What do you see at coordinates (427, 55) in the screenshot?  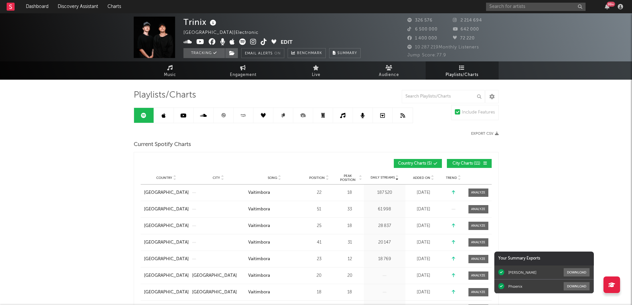 I see `span: Jump Score: 77.9` at bounding box center [427, 55].